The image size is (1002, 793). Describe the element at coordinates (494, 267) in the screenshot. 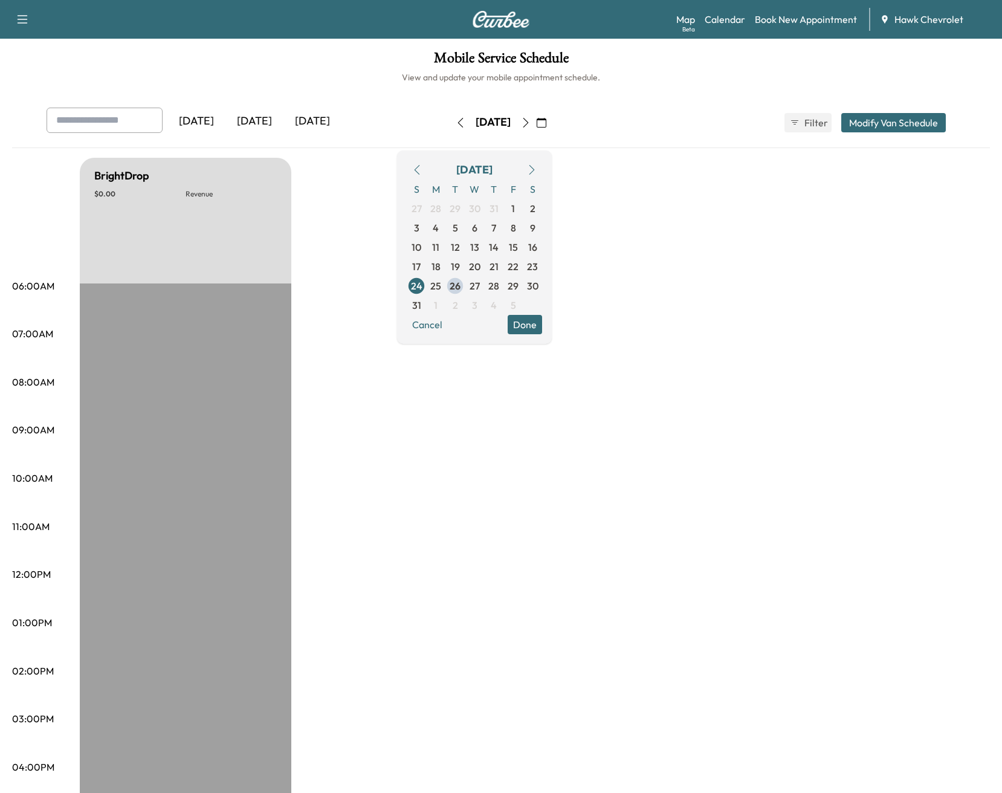

I see `span: 21` at that location.